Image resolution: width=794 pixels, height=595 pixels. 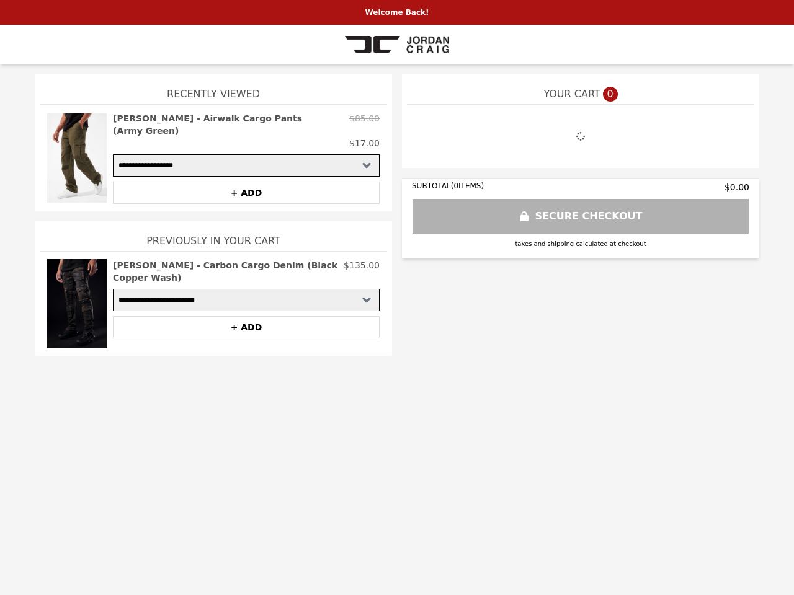 What do you see at coordinates (571, 94) in the screenshot?
I see `span: YOUR CART` at bounding box center [571, 94].